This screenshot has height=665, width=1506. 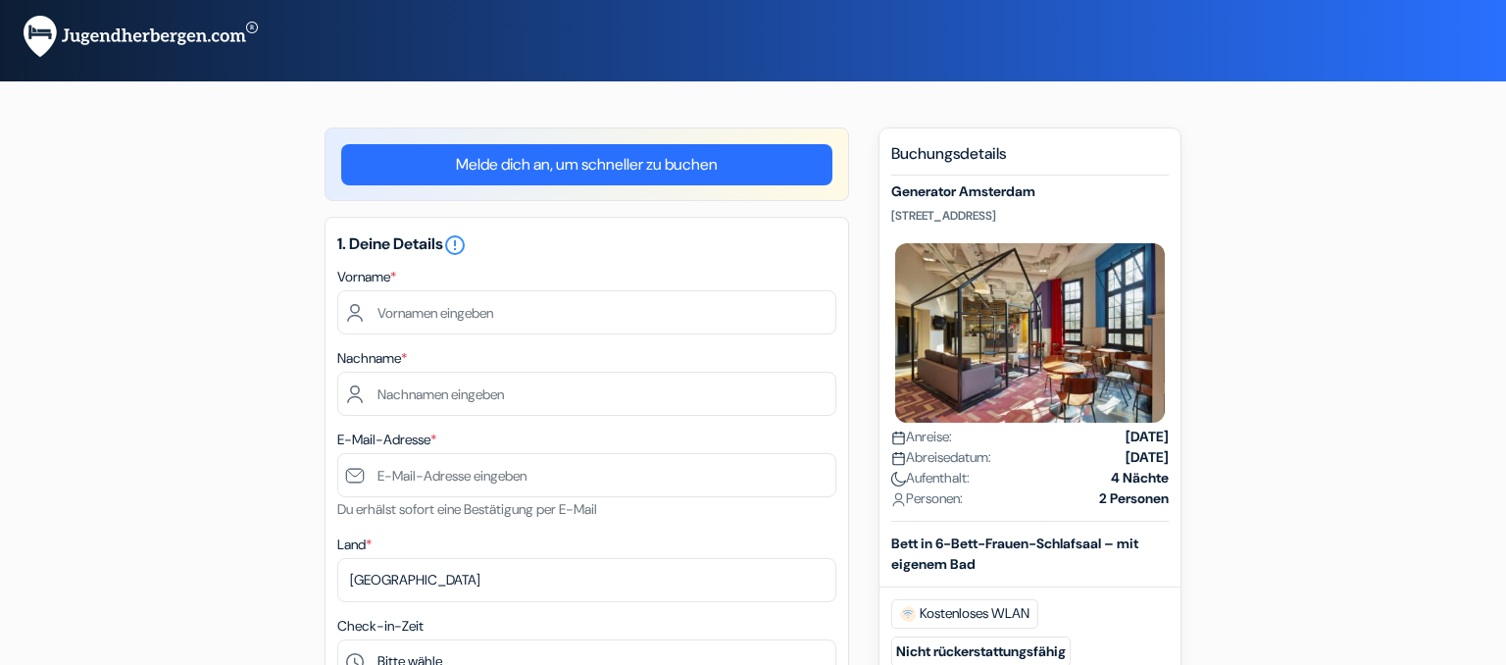 I want to click on label: Check-in-Zeit, so click(x=380, y=626).